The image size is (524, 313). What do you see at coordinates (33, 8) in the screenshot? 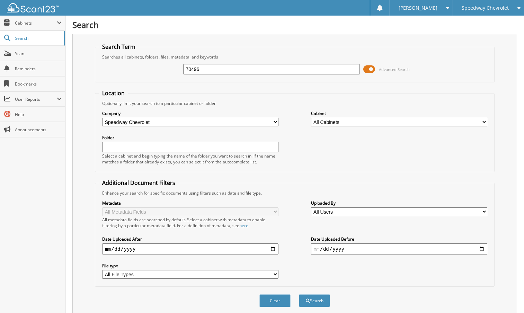
I see `img: scan123-logo-white.svg` at bounding box center [33, 8].